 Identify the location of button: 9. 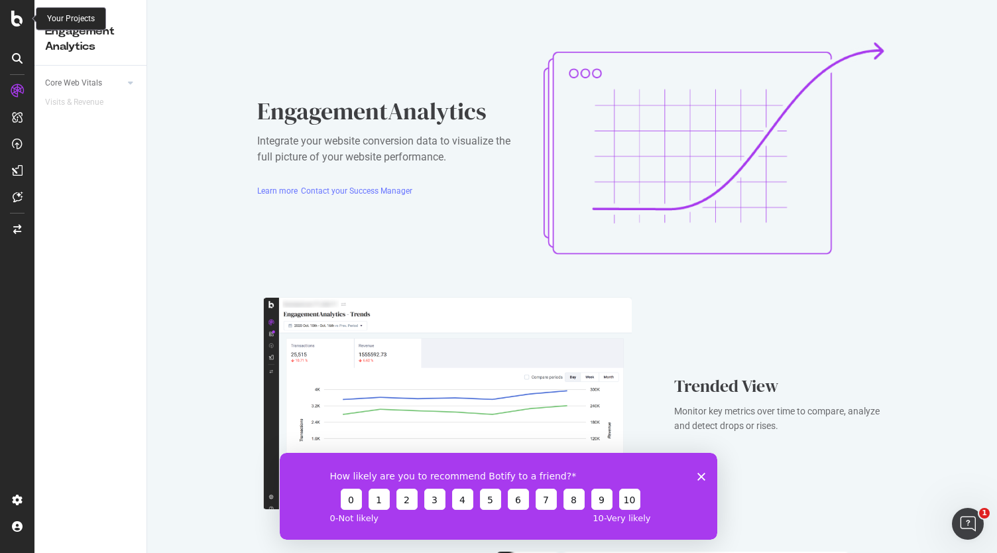
(322, 46).